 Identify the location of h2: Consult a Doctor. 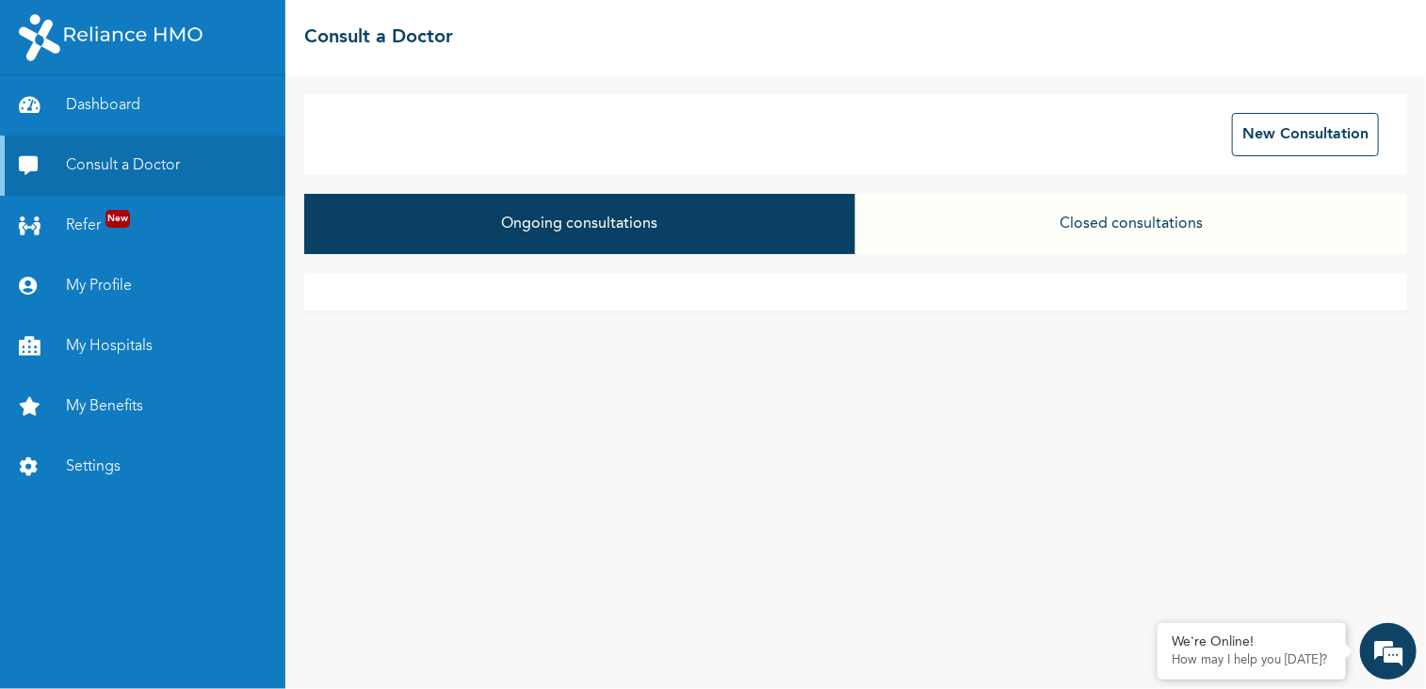
(379, 38).